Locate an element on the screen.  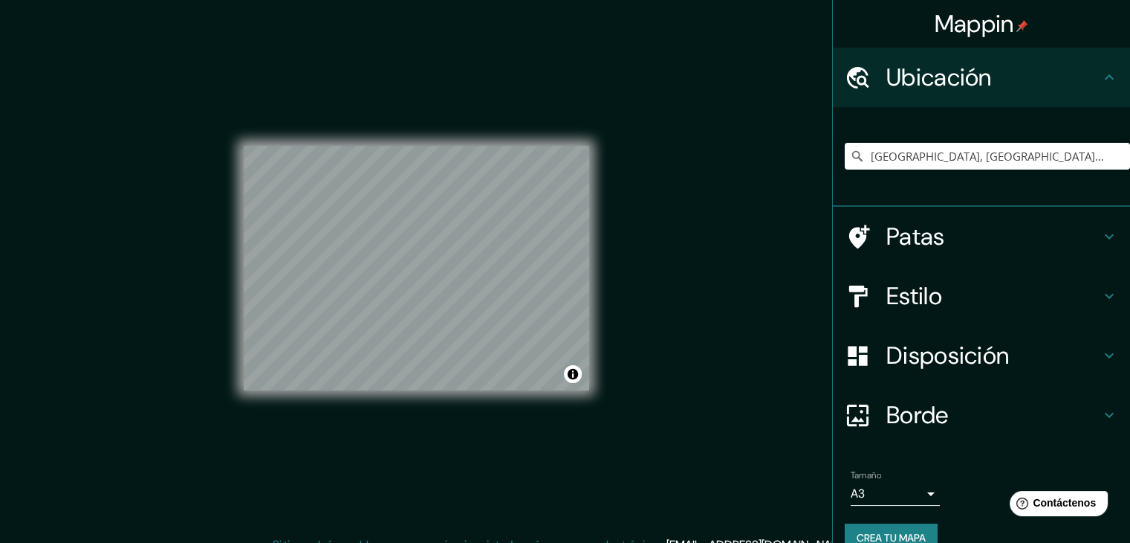
div: Patas is located at coordinates (982, 236).